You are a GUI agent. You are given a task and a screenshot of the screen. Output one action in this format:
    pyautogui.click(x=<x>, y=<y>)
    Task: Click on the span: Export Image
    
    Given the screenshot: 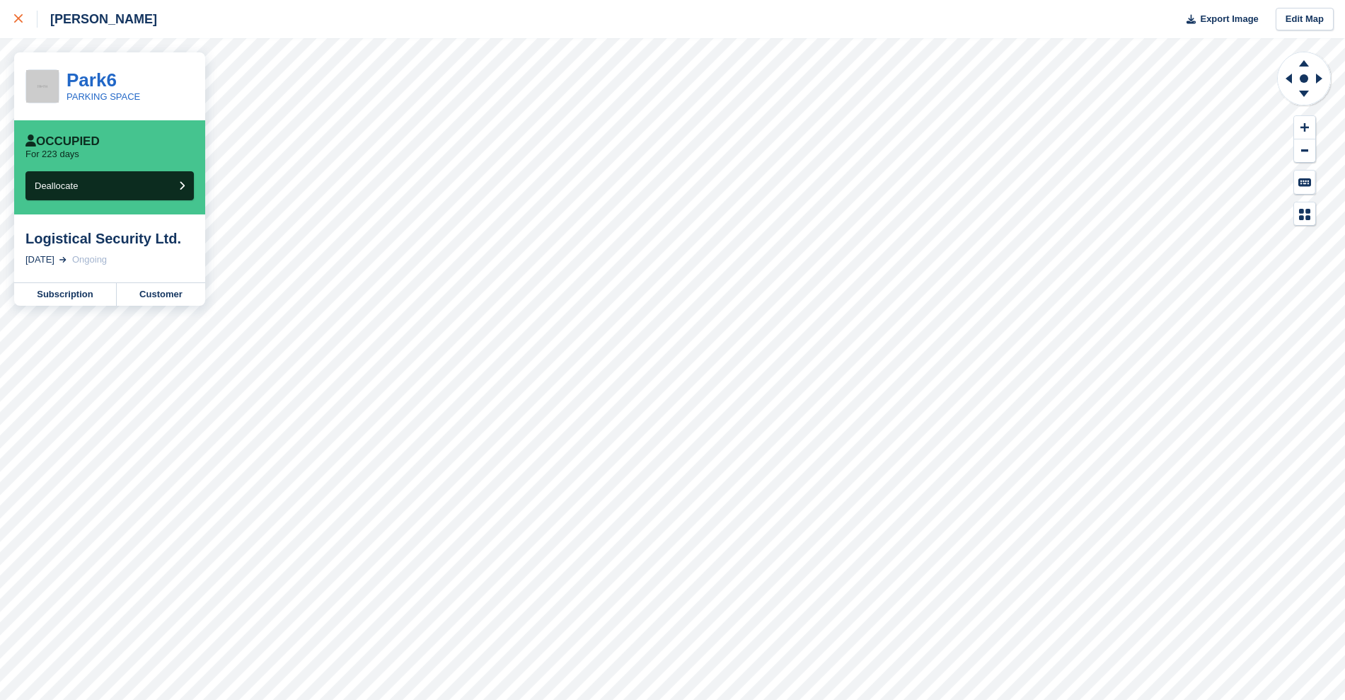 What is the action you would take?
    pyautogui.click(x=1229, y=19)
    